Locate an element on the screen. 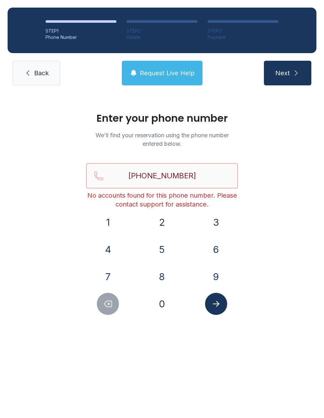 This screenshot has width=324, height=418. button: 9 is located at coordinates (216, 276).